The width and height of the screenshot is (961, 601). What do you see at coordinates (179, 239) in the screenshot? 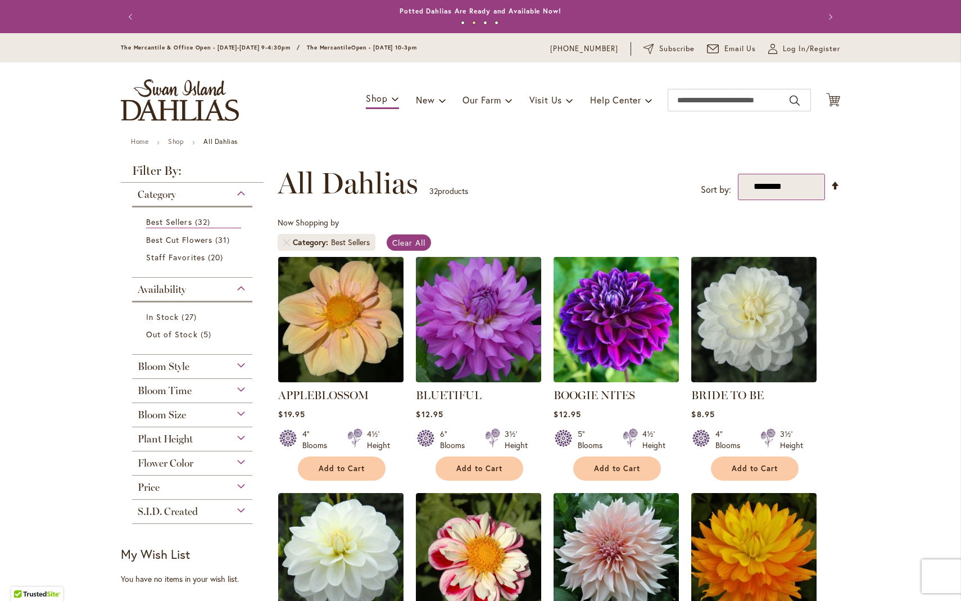
I see `span: Best Cut Flowers` at bounding box center [179, 239].